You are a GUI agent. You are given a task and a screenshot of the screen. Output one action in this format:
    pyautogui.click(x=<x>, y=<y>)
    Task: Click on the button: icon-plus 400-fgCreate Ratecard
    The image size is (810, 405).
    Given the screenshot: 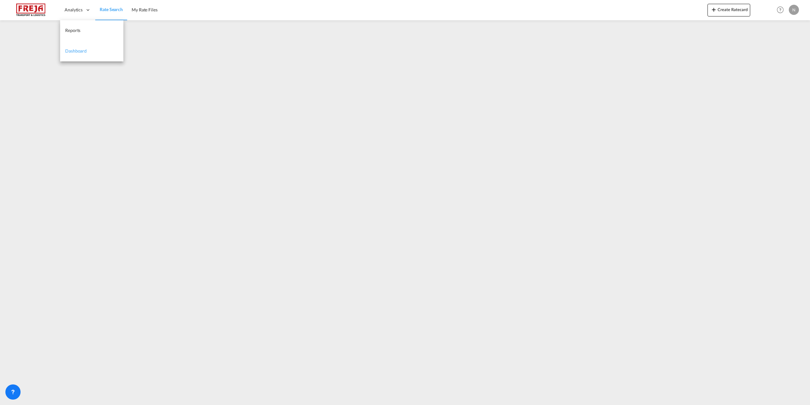 What is the action you would take?
    pyautogui.click(x=729, y=10)
    